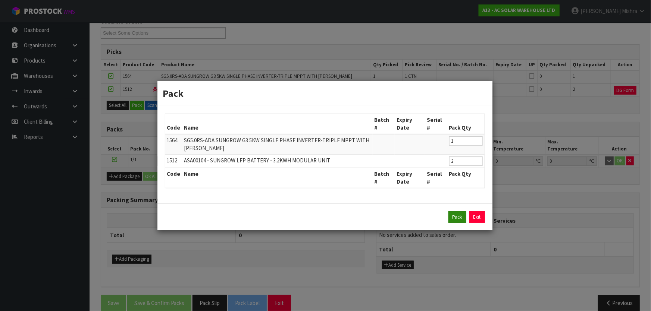 Image resolution: width=651 pixels, height=311 pixels. What do you see at coordinates (172, 160) in the screenshot?
I see `span: 1512` at bounding box center [172, 160].